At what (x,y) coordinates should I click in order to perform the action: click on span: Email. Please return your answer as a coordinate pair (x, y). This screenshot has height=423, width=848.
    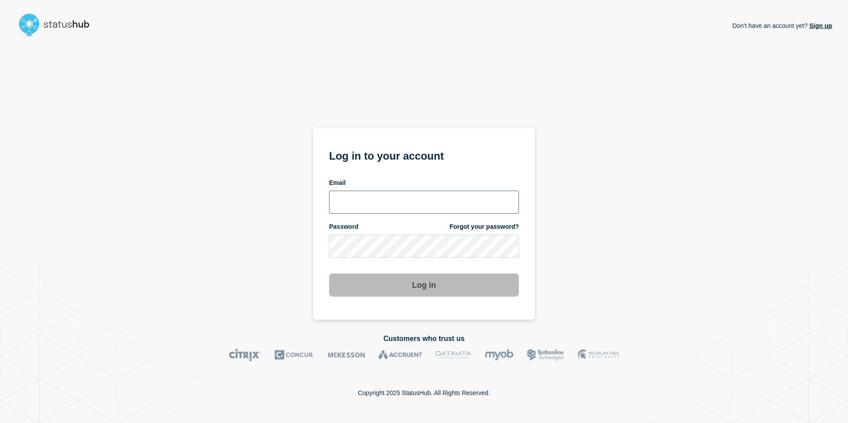
    Looking at the image, I should click on (337, 183).